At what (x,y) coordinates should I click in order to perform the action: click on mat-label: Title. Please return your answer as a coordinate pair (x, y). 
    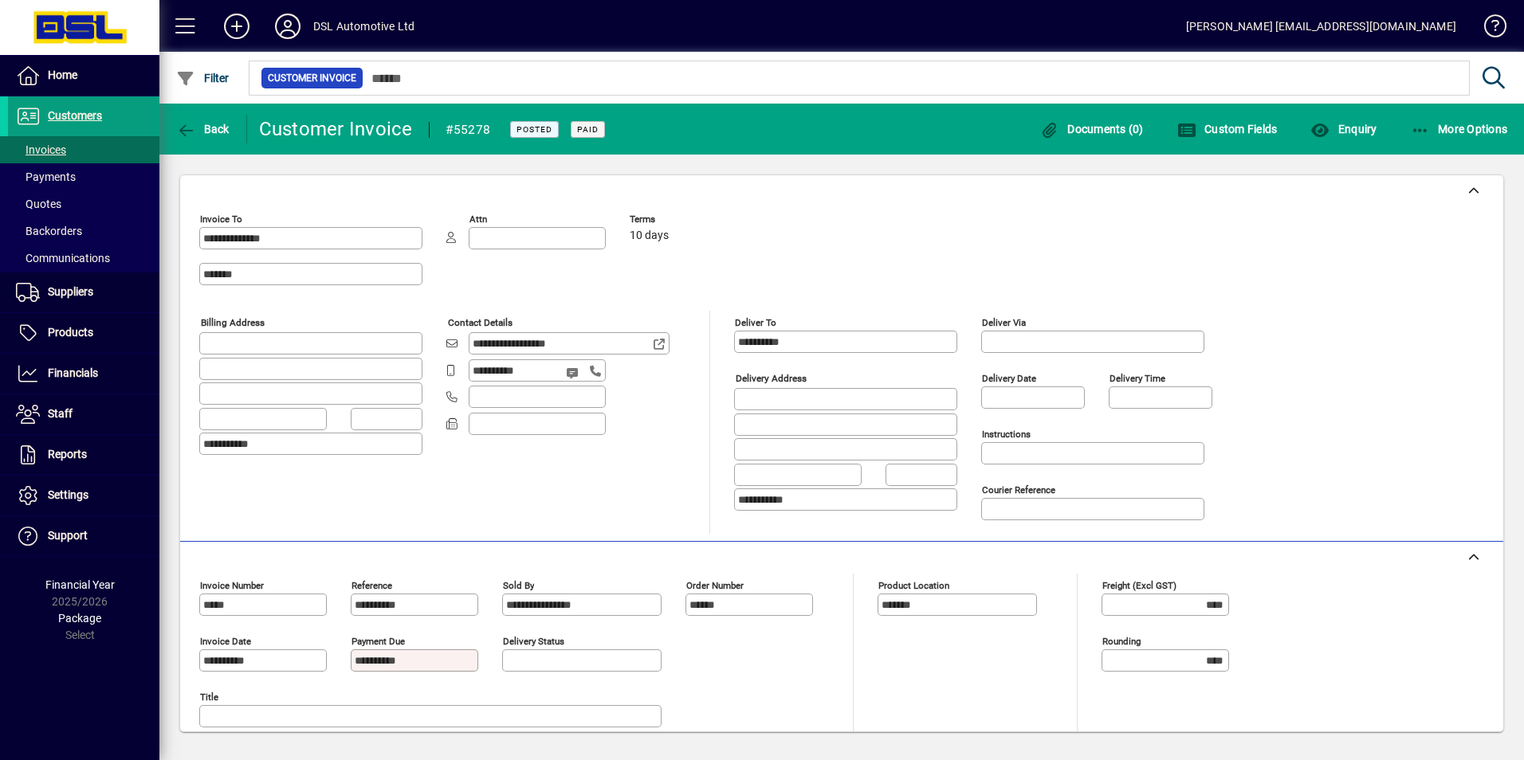
    Looking at the image, I should click on (209, 697).